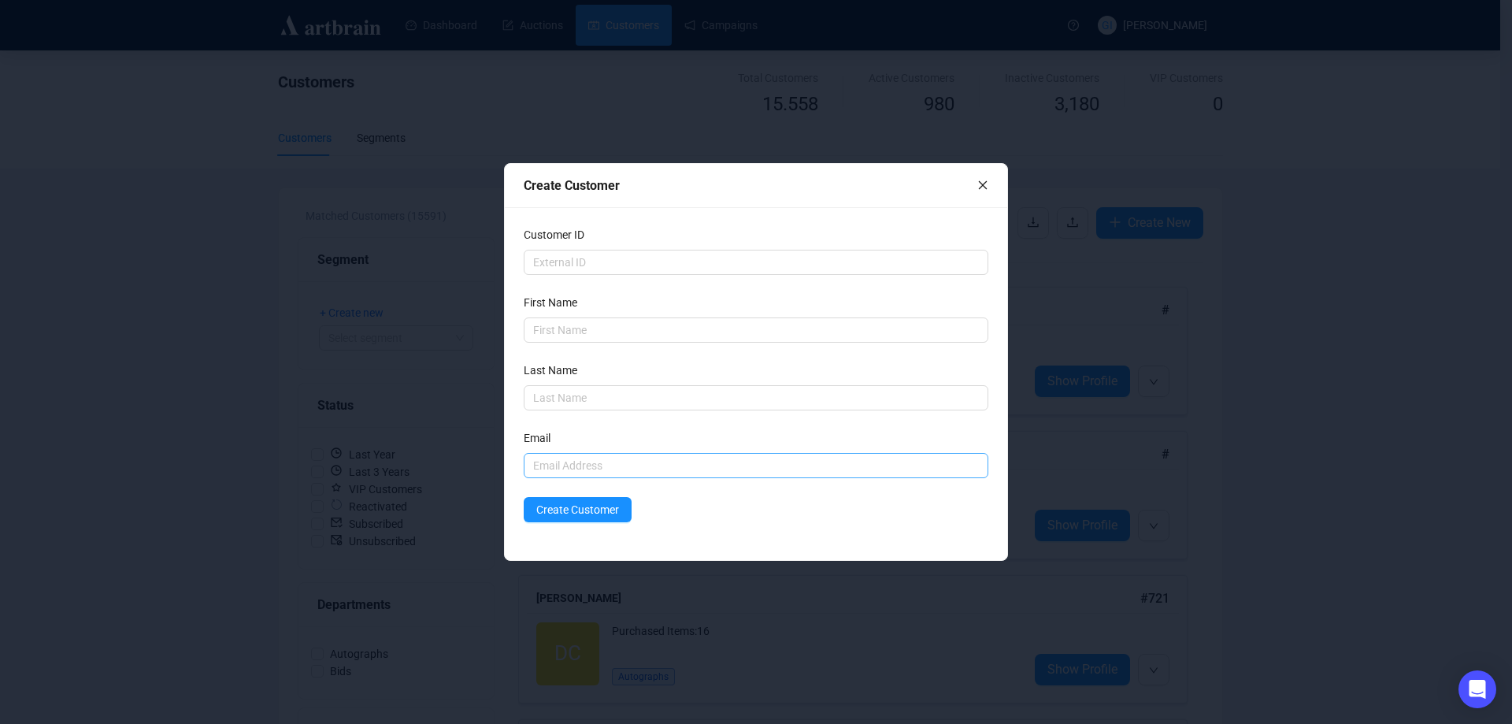 This screenshot has height=724, width=1512. What do you see at coordinates (750, 185) in the screenshot?
I see `div: Create Customer` at bounding box center [750, 185].